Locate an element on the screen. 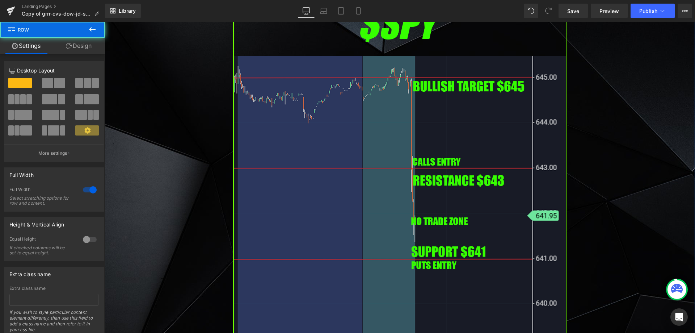 The image size is (695, 333). div: Open Intercom Messenger is located at coordinates (679, 317).